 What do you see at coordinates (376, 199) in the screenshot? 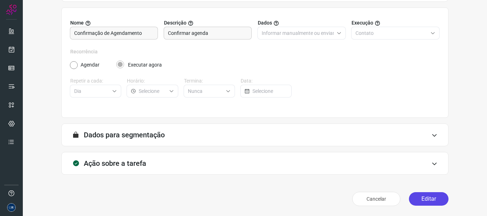
I see `button: Cancelar` at bounding box center [376, 199].